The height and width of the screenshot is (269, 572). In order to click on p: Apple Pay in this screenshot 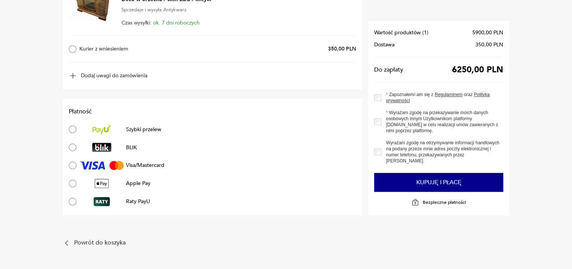, I will do `click(138, 183)`.